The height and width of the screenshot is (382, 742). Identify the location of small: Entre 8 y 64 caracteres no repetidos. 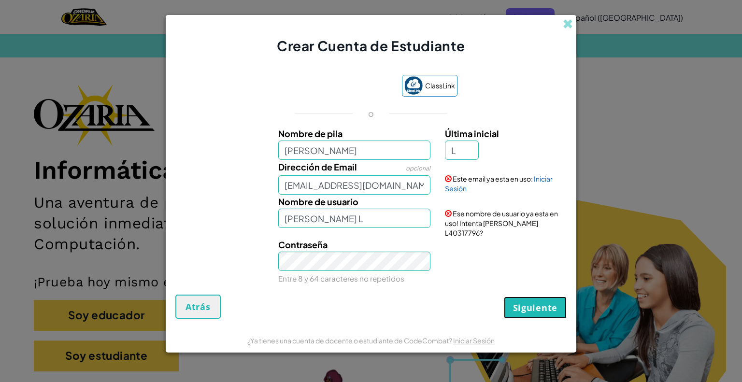
(341, 278).